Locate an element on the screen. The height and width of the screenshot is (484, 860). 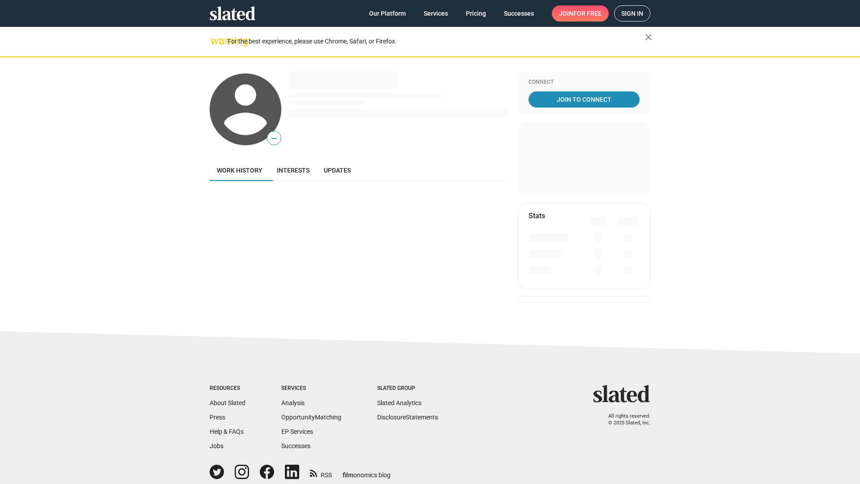
span: for free is located at coordinates (587, 13).